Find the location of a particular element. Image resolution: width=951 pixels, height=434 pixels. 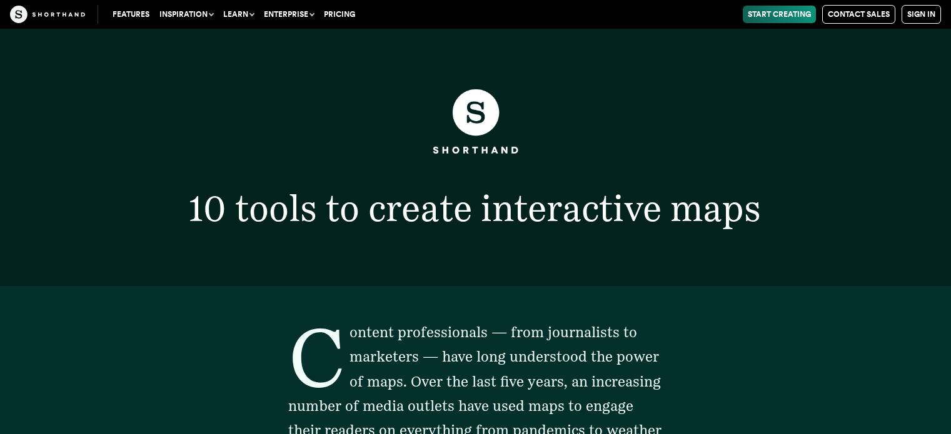

img: The Craft is located at coordinates (48, 14).